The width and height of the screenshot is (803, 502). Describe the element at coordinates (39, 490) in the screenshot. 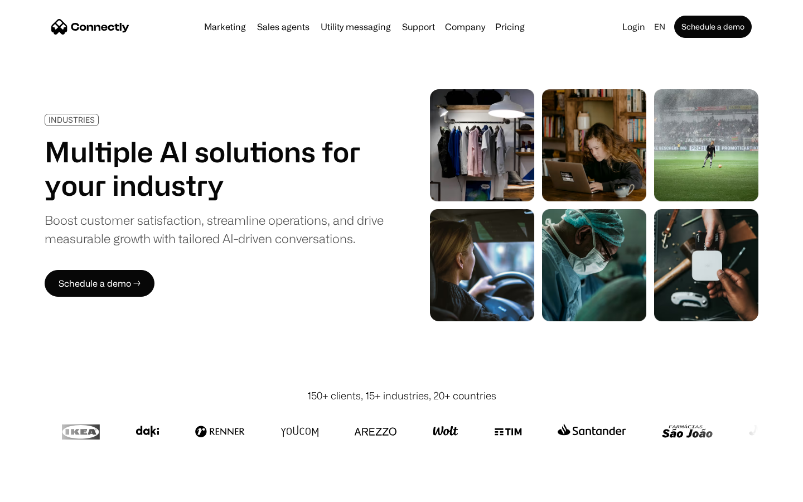

I see `aside: Language selected: English` at that location.